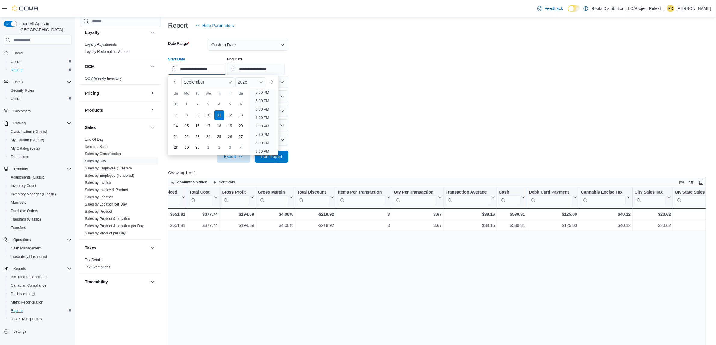 This screenshot has height=345, width=716. I want to click on span: Run Report, so click(271, 157).